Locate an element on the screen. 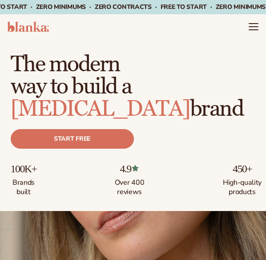 This screenshot has width=266, height=260. h1: The modern way to build a brand is located at coordinates (137, 85).